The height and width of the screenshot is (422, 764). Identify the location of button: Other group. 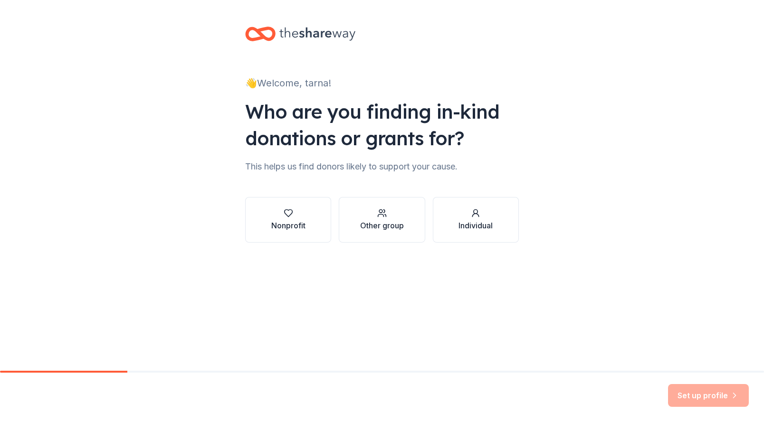
(381, 220).